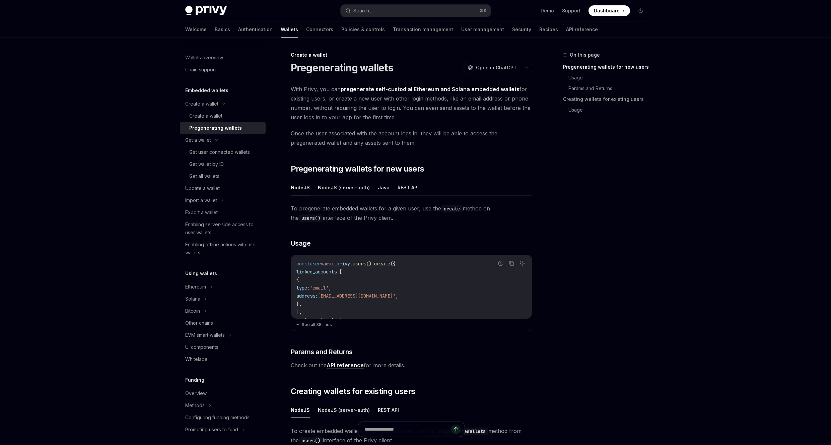  Describe the element at coordinates (342, 68) in the screenshot. I see `h1: Pregenerating wallets` at that location.